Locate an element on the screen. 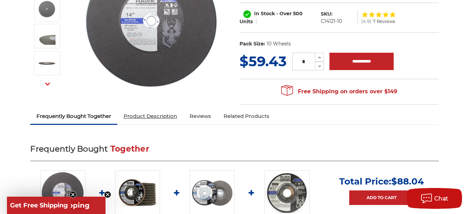 The image size is (469, 214). span: In Stock is located at coordinates (265, 14).